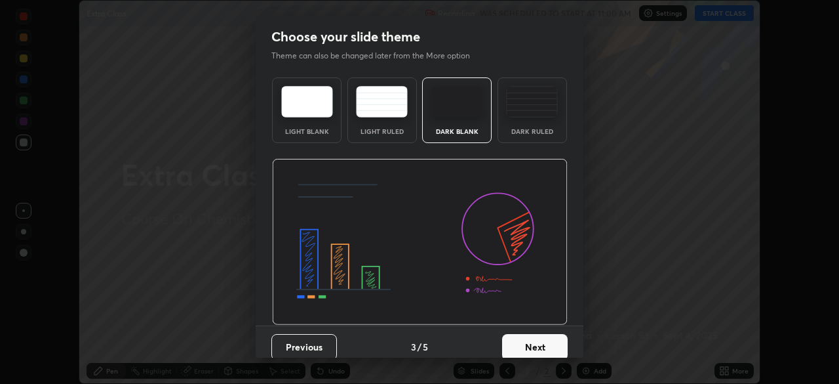 The image size is (839, 384). What do you see at coordinates (307, 131) in the screenshot?
I see `div: Light Blank` at bounding box center [307, 131].